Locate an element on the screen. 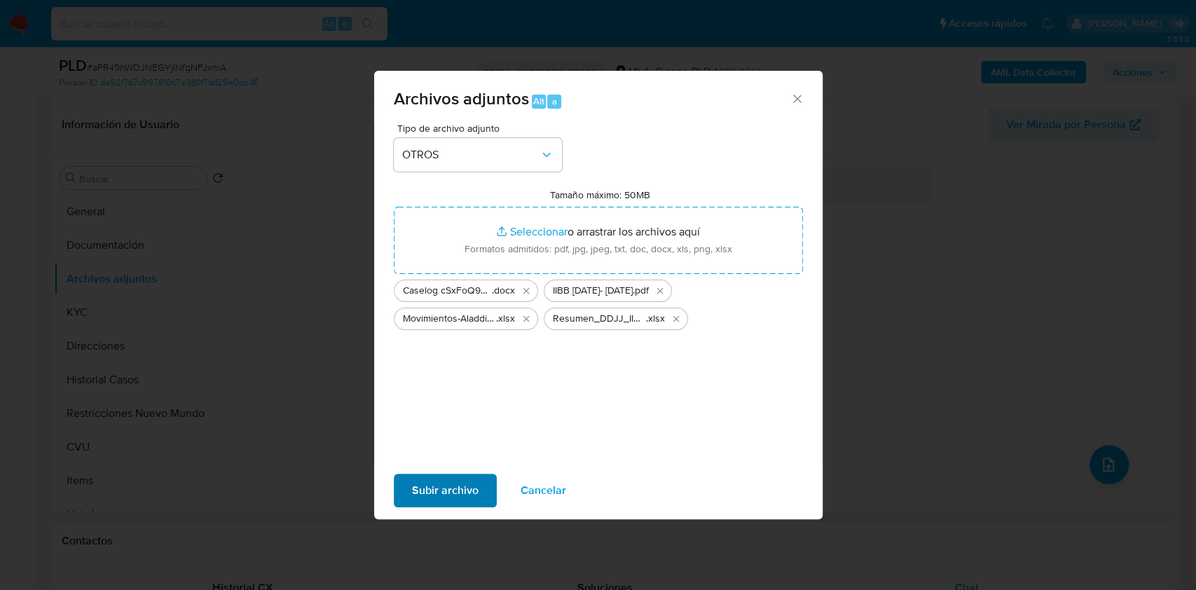 The image size is (1196, 590). span: .docx is located at coordinates (503, 291).